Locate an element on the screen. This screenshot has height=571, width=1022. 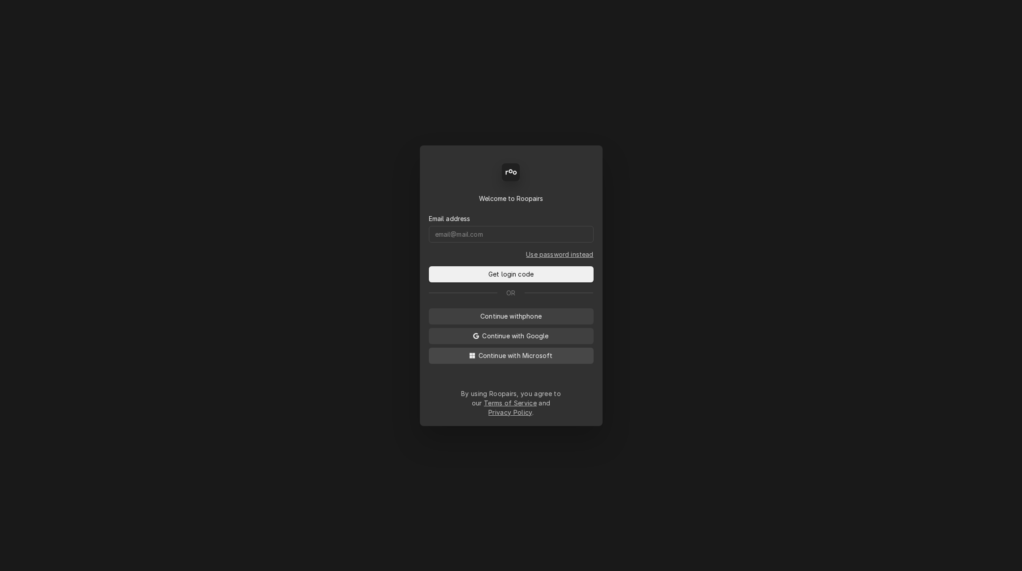
div: Welcome to Roopairs is located at coordinates (511, 198).